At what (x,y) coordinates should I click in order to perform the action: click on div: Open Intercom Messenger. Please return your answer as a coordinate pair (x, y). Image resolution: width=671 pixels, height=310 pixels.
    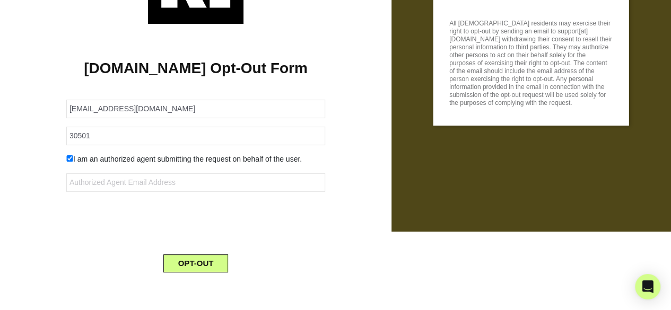
    Looking at the image, I should click on (647, 287).